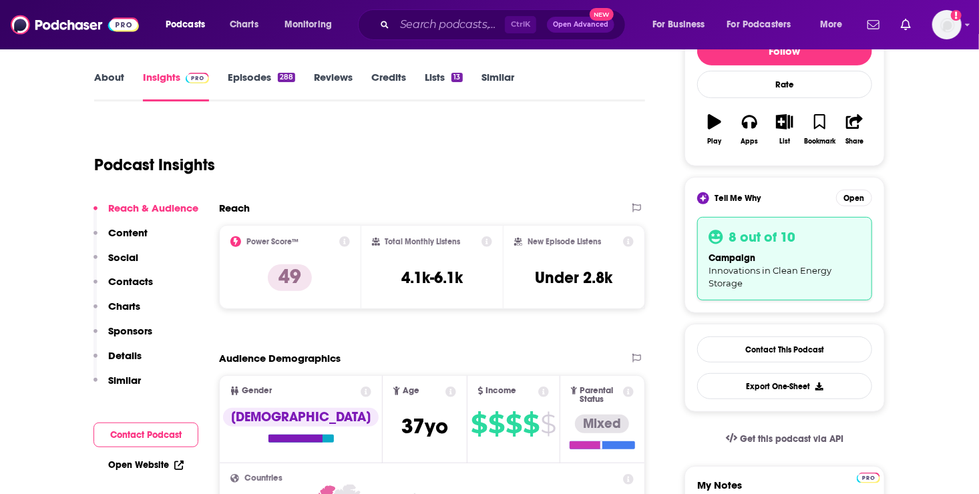 This screenshot has height=494, width=979. I want to click on p: Content, so click(128, 232).